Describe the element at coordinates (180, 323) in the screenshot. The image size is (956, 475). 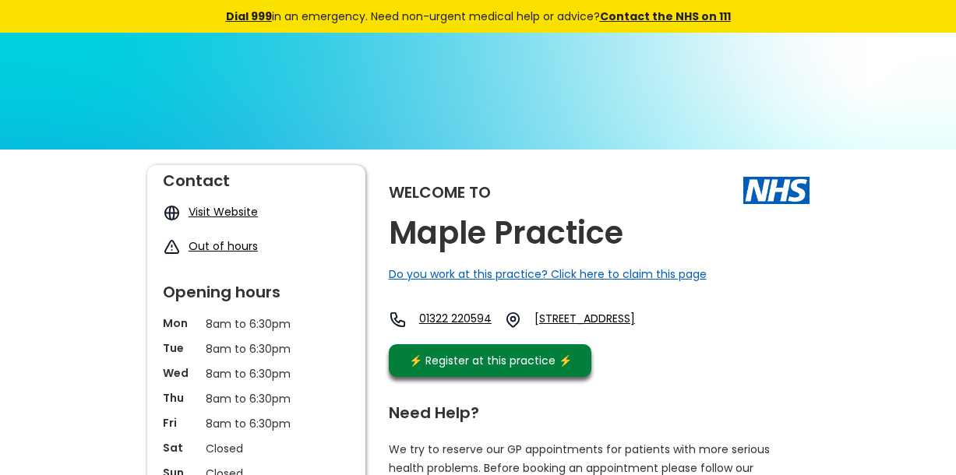
I see `p: Mon` at that location.